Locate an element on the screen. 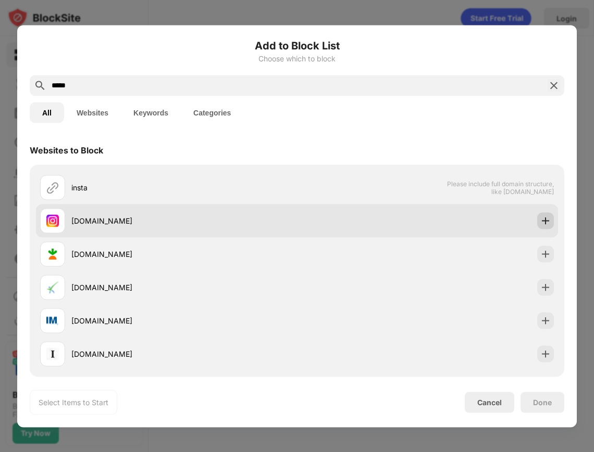  div: Select Items to Start is located at coordinates (73, 402).